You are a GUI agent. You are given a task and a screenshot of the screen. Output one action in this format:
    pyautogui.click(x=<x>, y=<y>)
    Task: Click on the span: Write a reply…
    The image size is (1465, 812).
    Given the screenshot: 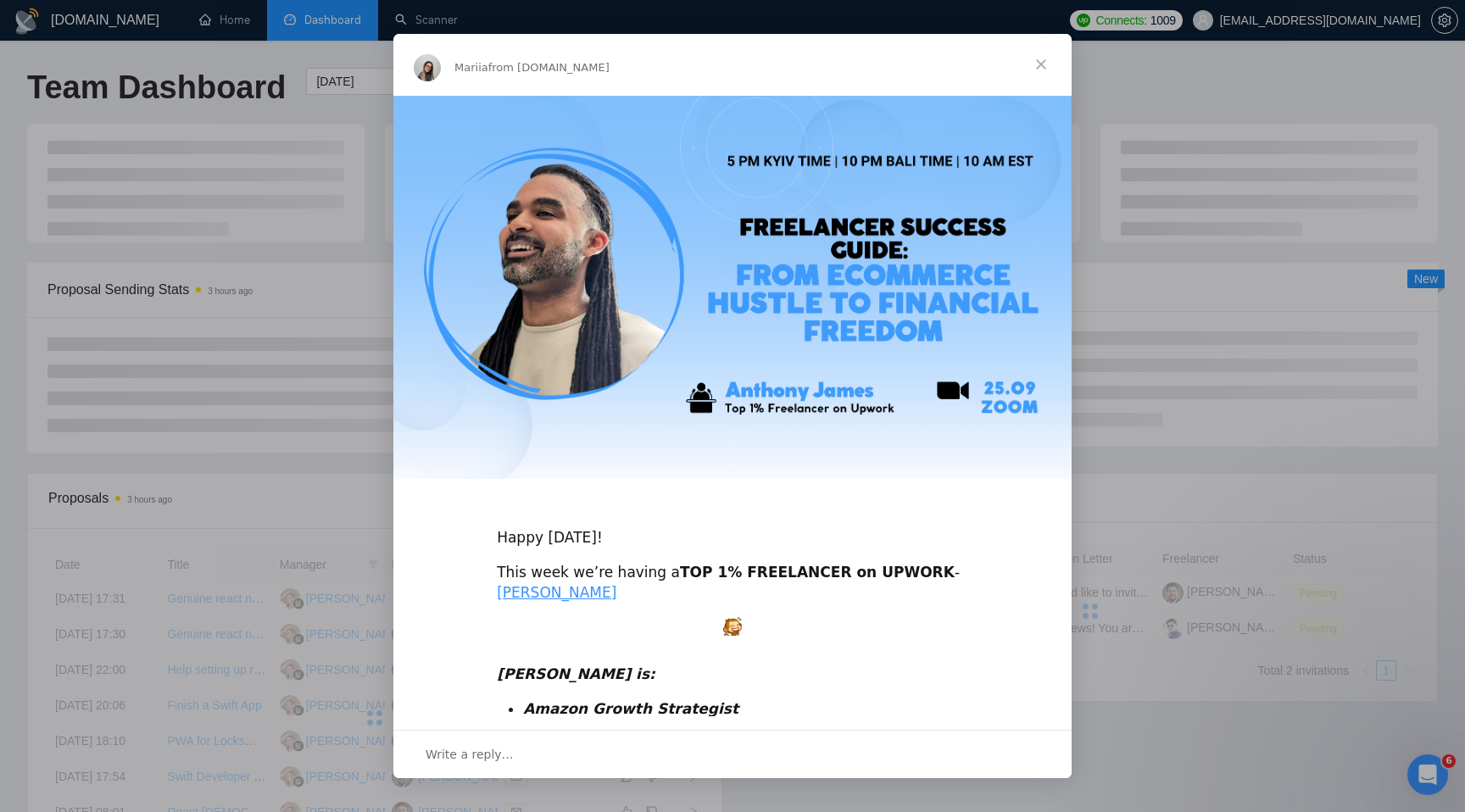 What is the action you would take?
    pyautogui.click(x=469, y=754)
    